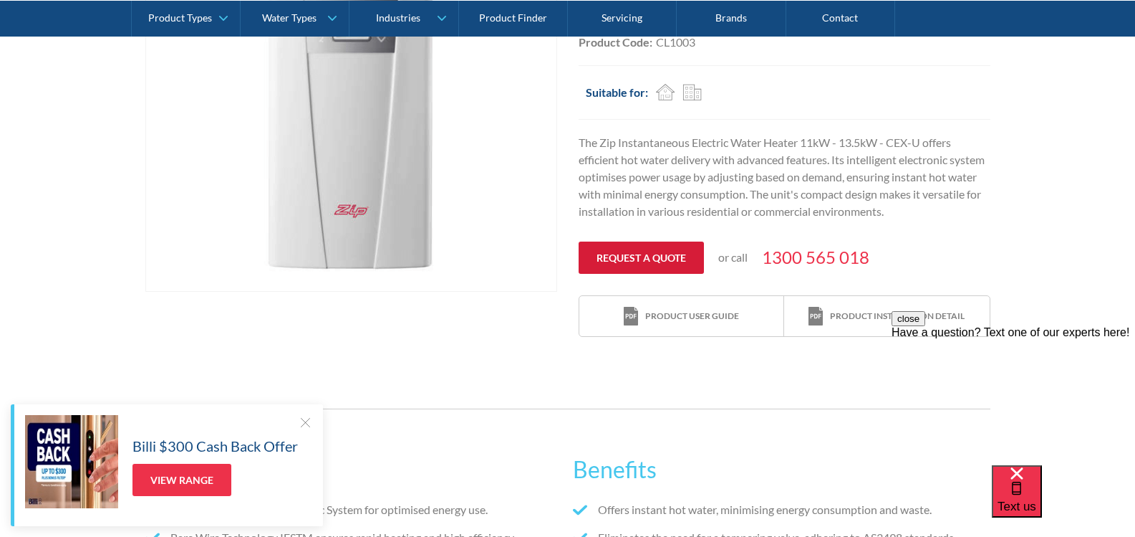  Describe the element at coordinates (180, 17) in the screenshot. I see `div: Product Types` at that location.